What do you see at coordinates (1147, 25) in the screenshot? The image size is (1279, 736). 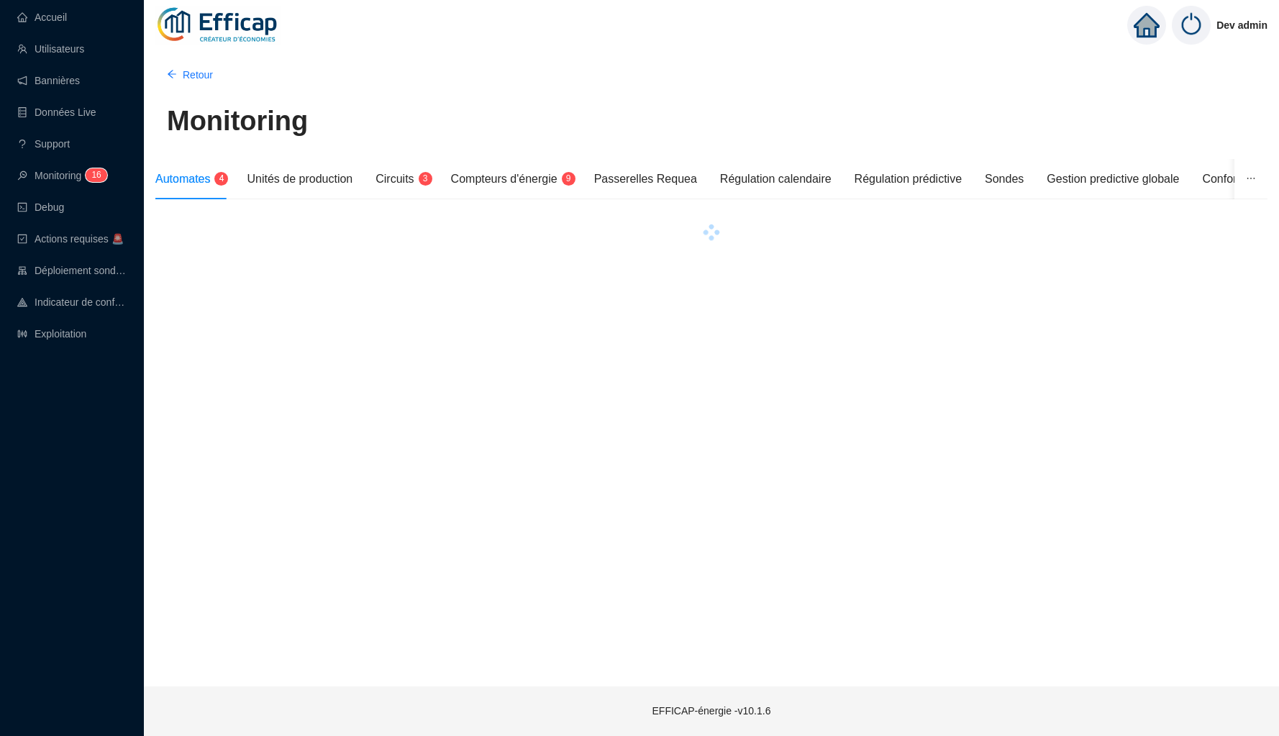 I see `span: home` at bounding box center [1147, 25].